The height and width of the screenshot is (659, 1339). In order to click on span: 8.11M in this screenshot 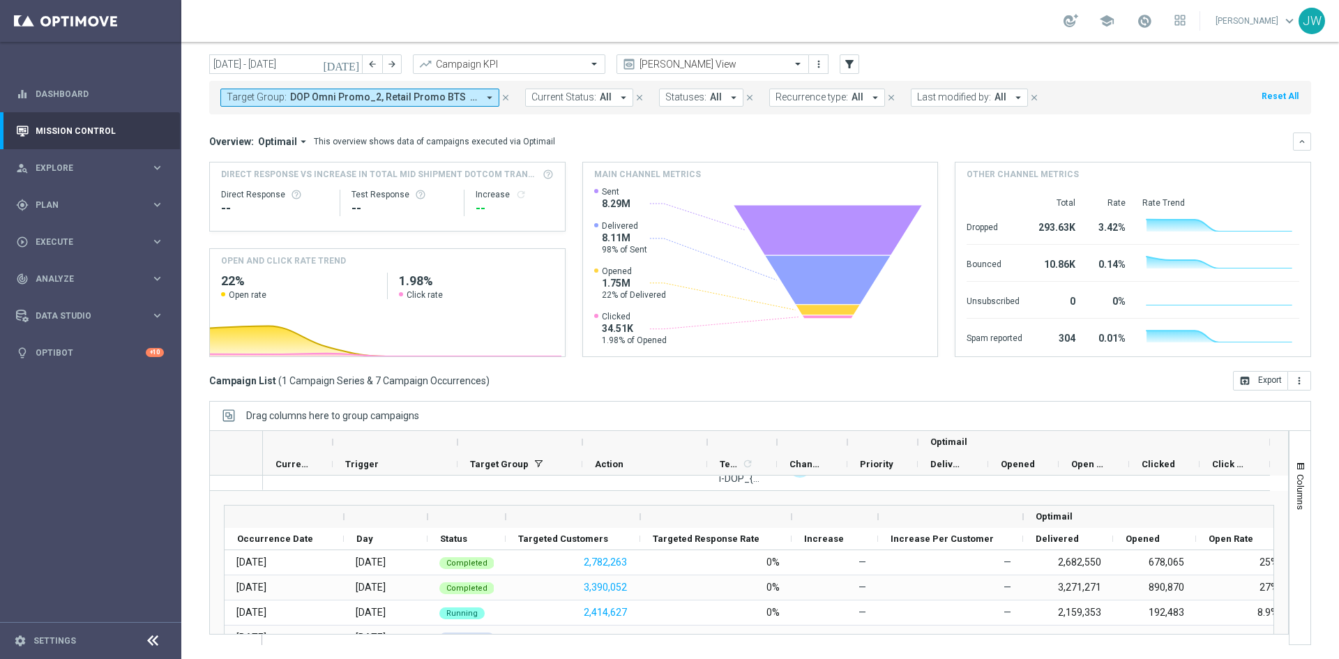, I will do `click(624, 238)`.